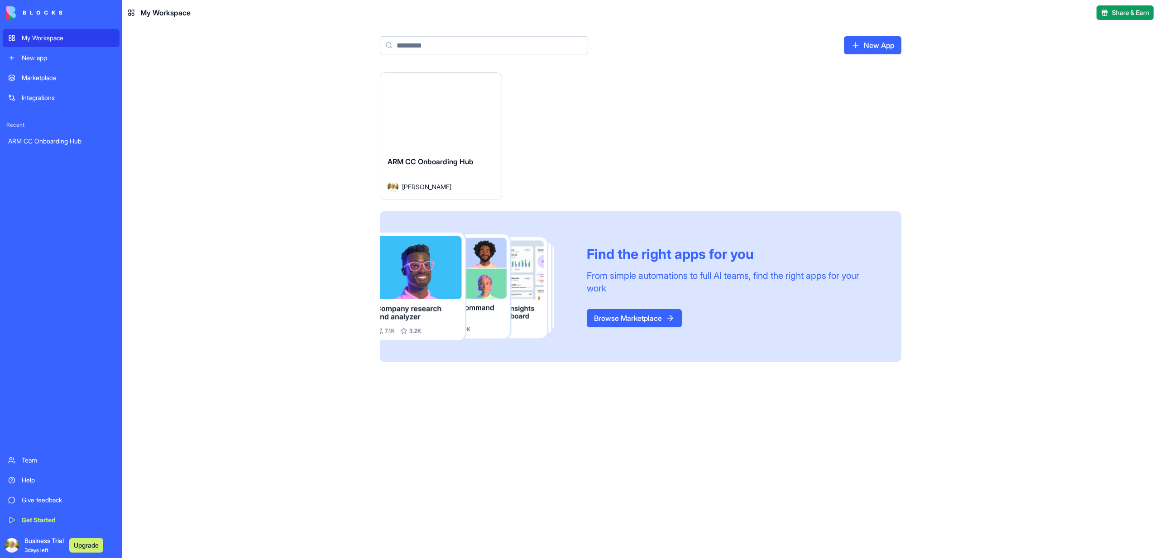 The height and width of the screenshot is (558, 1159). What do you see at coordinates (476, 287) in the screenshot?
I see `img: Frame_181_egmpey.png` at bounding box center [476, 287].